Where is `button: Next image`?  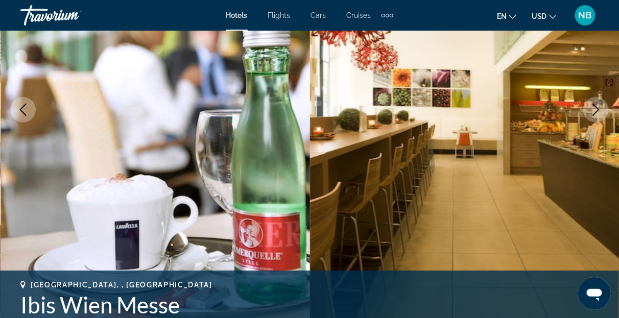
button: Next image is located at coordinates (596, 110).